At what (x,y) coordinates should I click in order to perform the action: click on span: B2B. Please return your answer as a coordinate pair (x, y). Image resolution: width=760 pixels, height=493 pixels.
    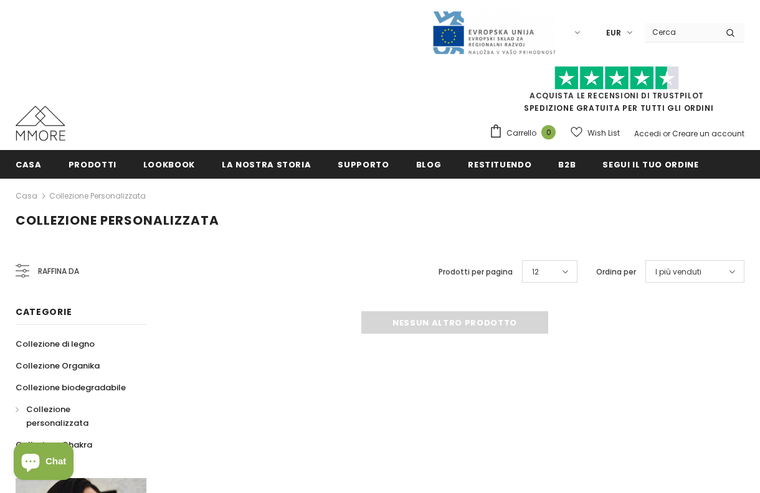
    Looking at the image, I should click on (567, 164).